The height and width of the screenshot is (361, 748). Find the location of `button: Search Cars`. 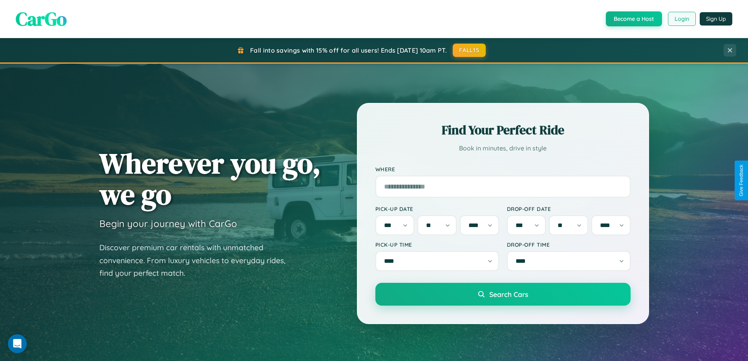

button: Search Cars is located at coordinates (503, 294).